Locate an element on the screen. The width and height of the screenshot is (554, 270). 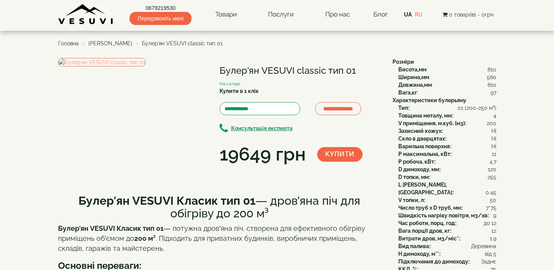
a: Про нас is located at coordinates (337, 15).